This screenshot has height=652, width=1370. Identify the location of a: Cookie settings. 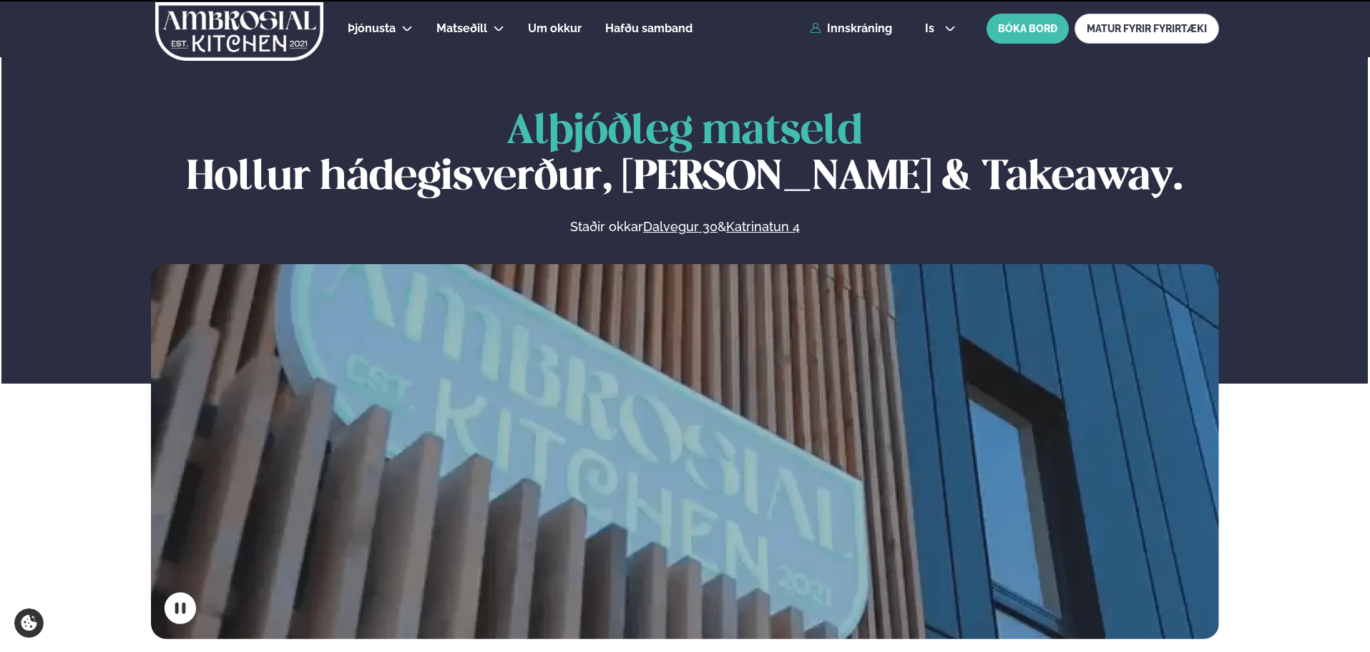
(29, 622).